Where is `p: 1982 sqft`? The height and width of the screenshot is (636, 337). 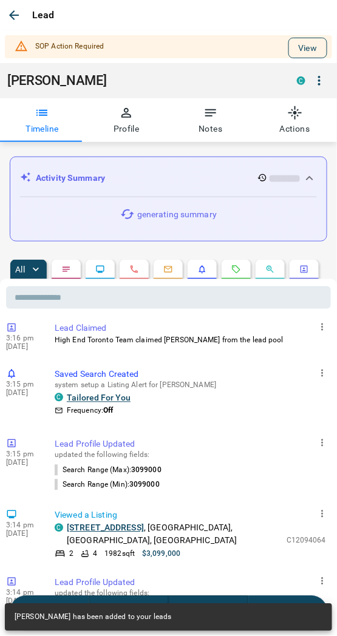
p: 1982 sqft is located at coordinates (120, 554).